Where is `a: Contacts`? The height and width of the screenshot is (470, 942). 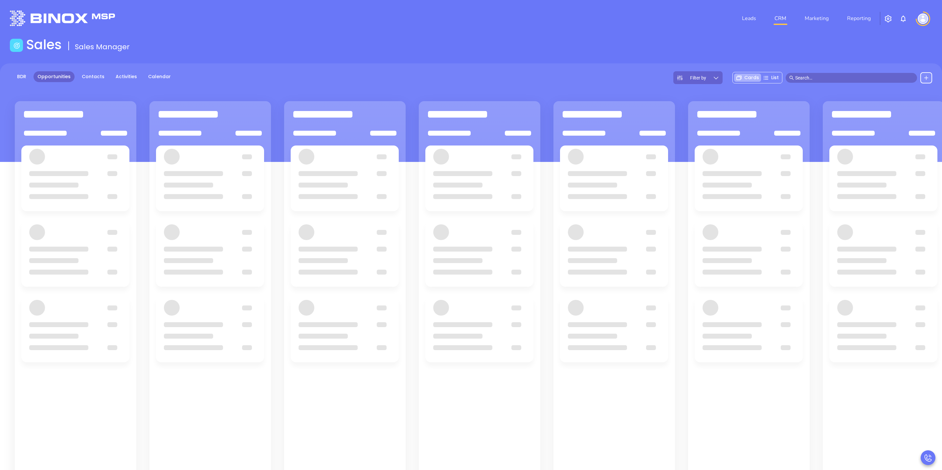
a: Contacts is located at coordinates (93, 76).